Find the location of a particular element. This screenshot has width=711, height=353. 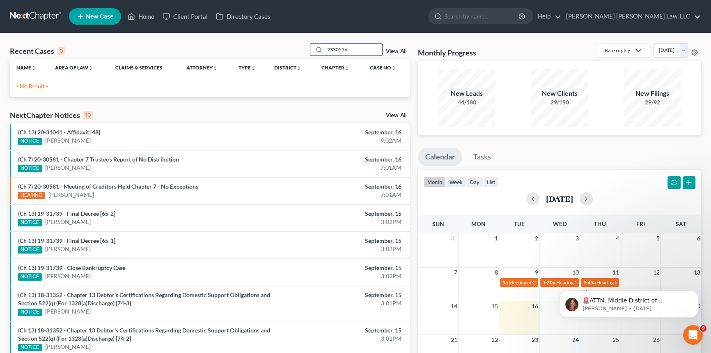

p: Message from Katie, sent 6d ago is located at coordinates (89, 35).